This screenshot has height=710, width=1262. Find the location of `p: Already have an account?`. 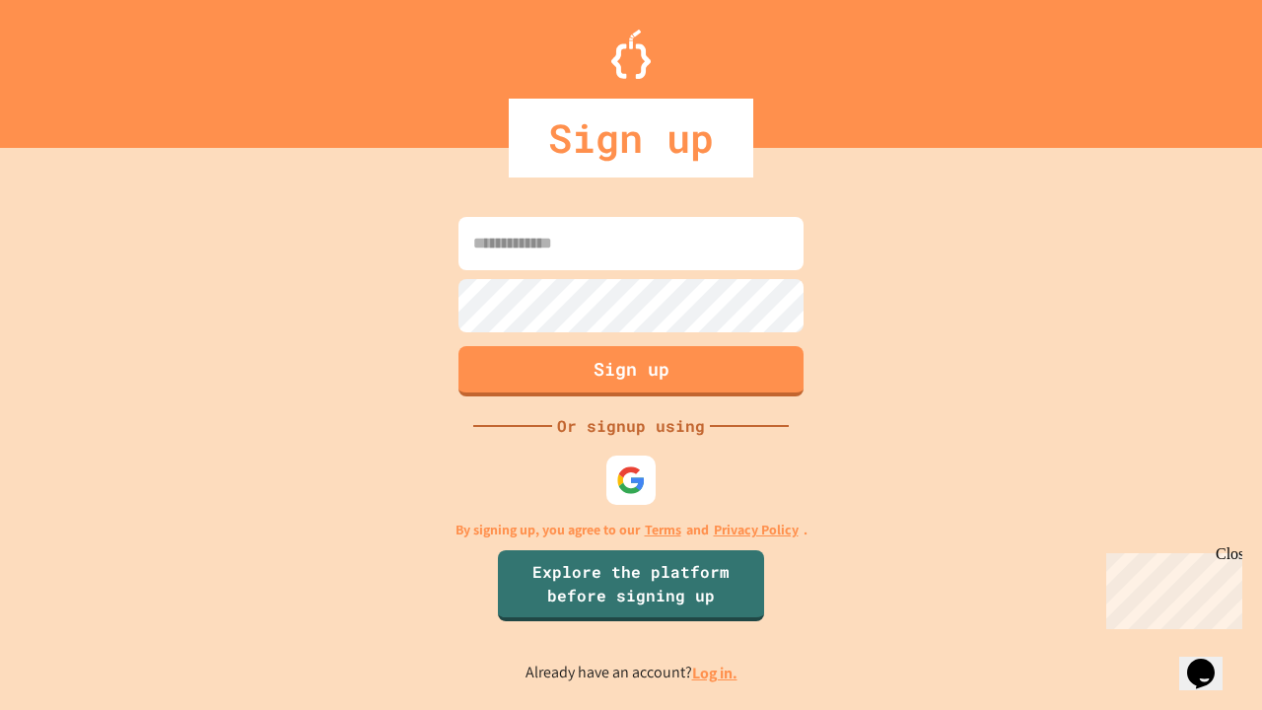

p: Already have an account? is located at coordinates (631, 672).